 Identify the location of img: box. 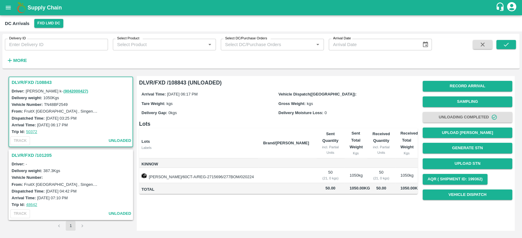
(144, 176).